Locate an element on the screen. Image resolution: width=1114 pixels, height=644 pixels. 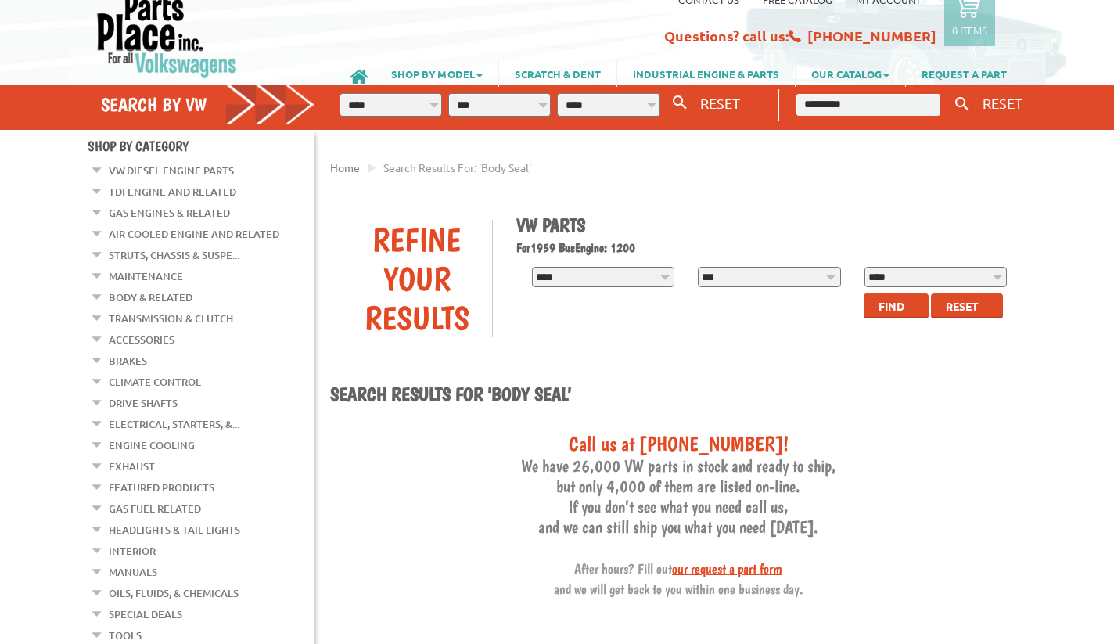
a: Special Deals is located at coordinates (145, 614).